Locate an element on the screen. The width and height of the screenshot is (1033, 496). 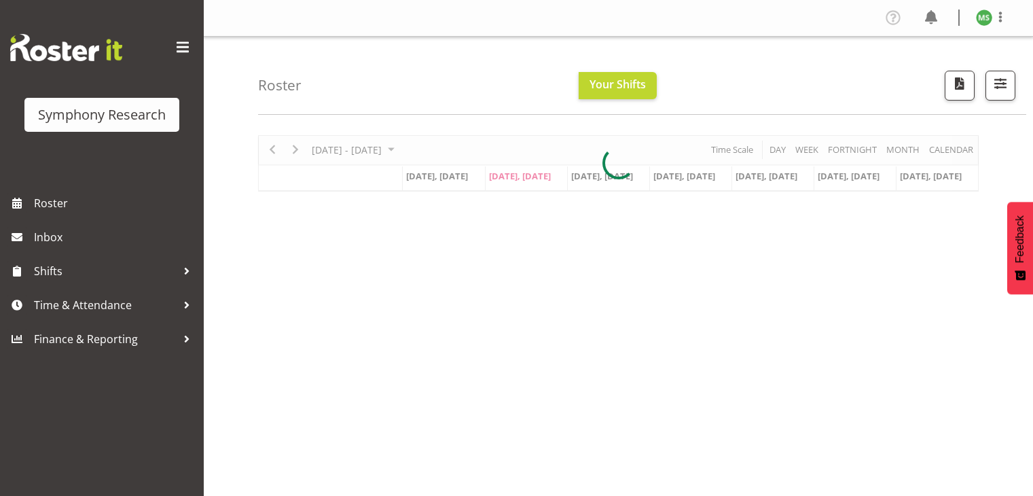
h4: Roster is located at coordinates (280, 85).